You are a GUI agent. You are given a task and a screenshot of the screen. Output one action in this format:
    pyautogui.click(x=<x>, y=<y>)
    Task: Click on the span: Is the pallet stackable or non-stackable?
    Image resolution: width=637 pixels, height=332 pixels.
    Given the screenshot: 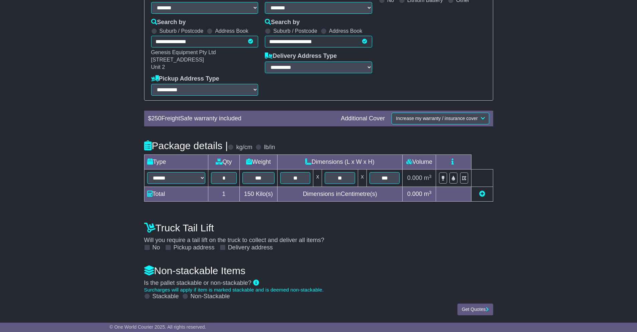 What is the action you would take?
    pyautogui.click(x=198, y=283)
    